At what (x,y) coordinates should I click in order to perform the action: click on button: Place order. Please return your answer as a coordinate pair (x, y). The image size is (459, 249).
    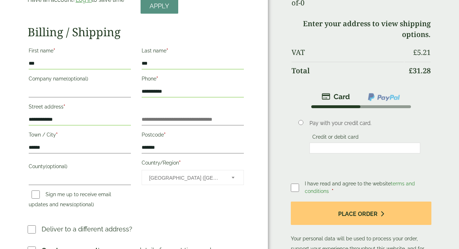
    Looking at the image, I should click on (361, 213).